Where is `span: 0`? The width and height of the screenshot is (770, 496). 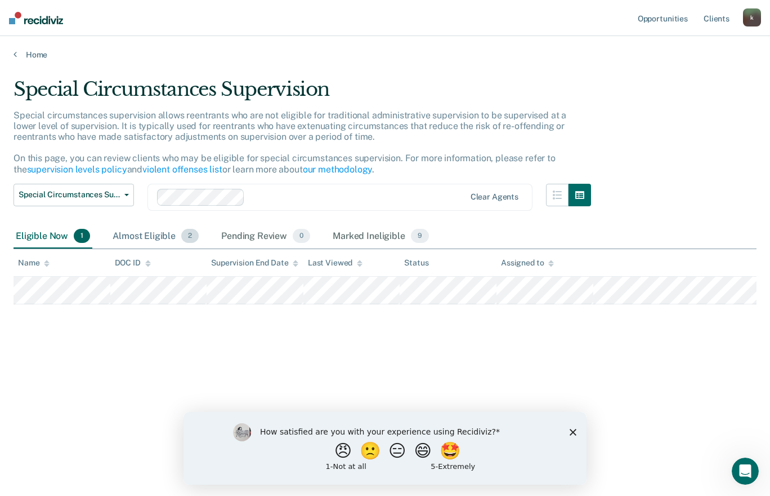
span: 0 is located at coordinates (301, 236).